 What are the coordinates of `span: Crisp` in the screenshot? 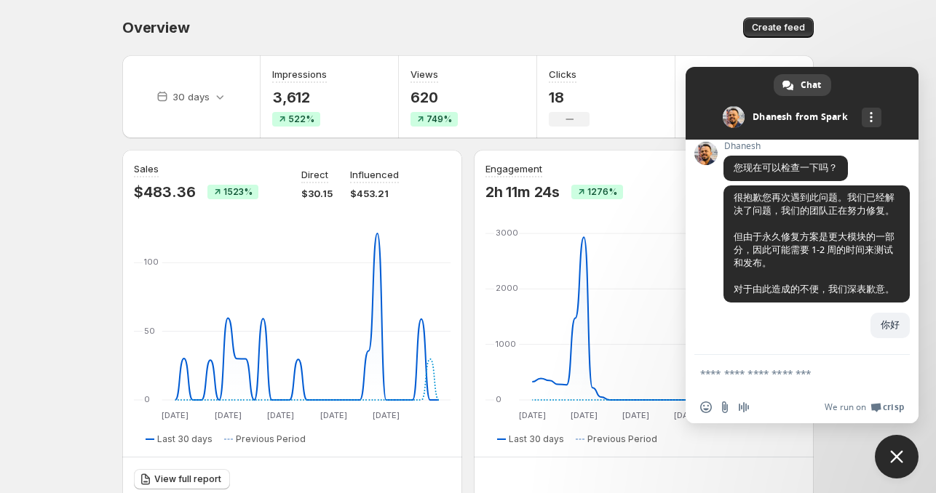 It's located at (893, 408).